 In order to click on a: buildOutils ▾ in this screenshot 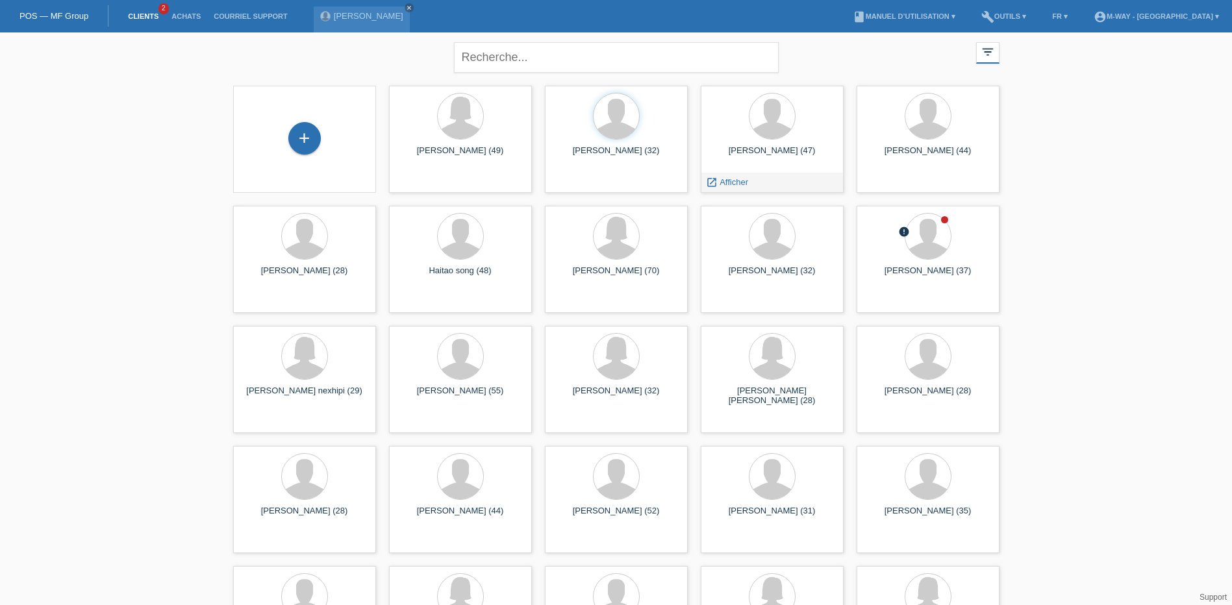, I will do `click(1003, 16)`.